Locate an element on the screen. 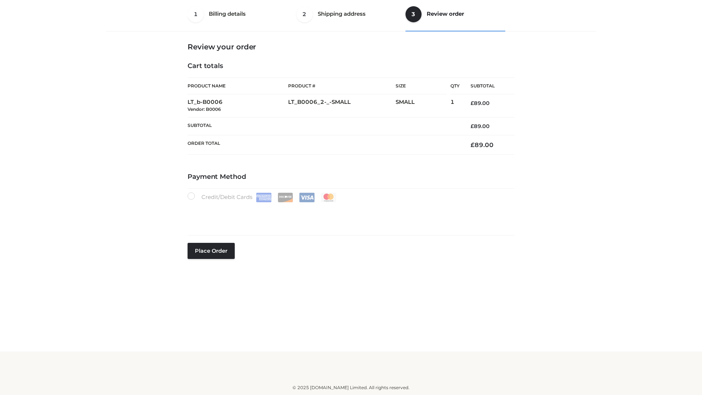 Image resolution: width=702 pixels, height=395 pixels. th: Order Total is located at coordinates (324, 145).